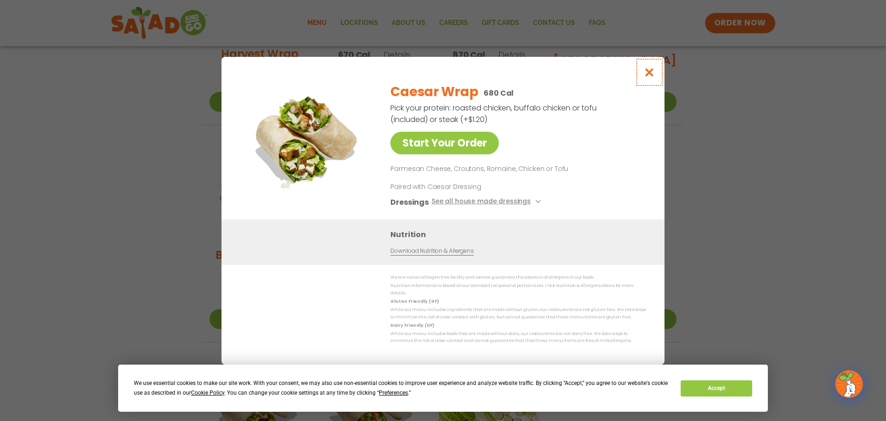 The image size is (886, 421). What do you see at coordinates (521, 234) in the screenshot?
I see `h3: Nutrition` at bounding box center [521, 234].